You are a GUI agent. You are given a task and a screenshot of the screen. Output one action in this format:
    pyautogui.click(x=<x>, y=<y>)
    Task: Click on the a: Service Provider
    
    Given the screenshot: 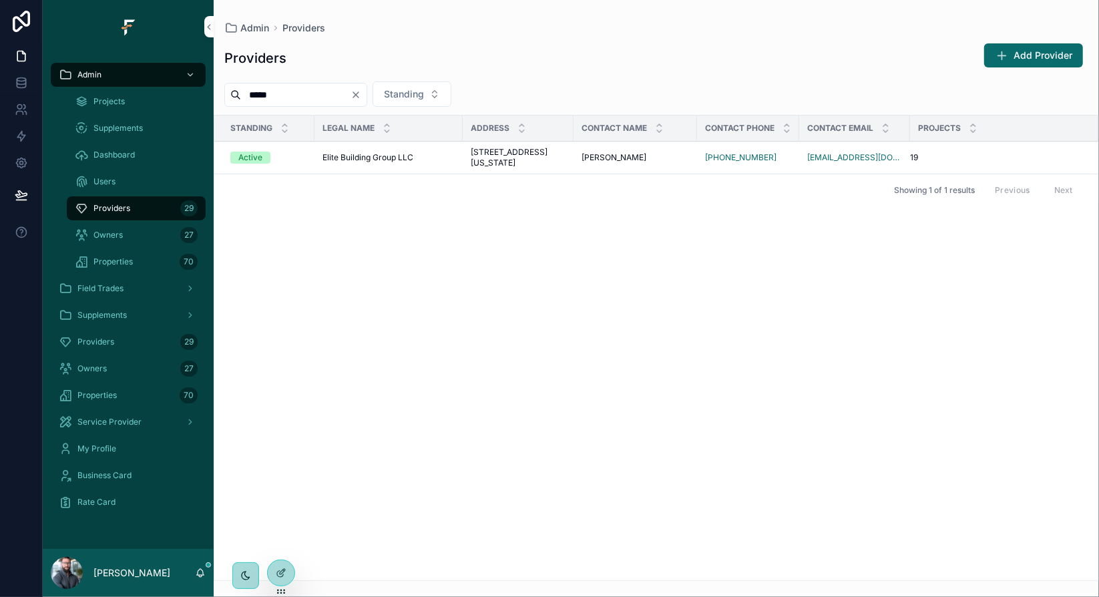 What is the action you would take?
    pyautogui.click(x=128, y=422)
    